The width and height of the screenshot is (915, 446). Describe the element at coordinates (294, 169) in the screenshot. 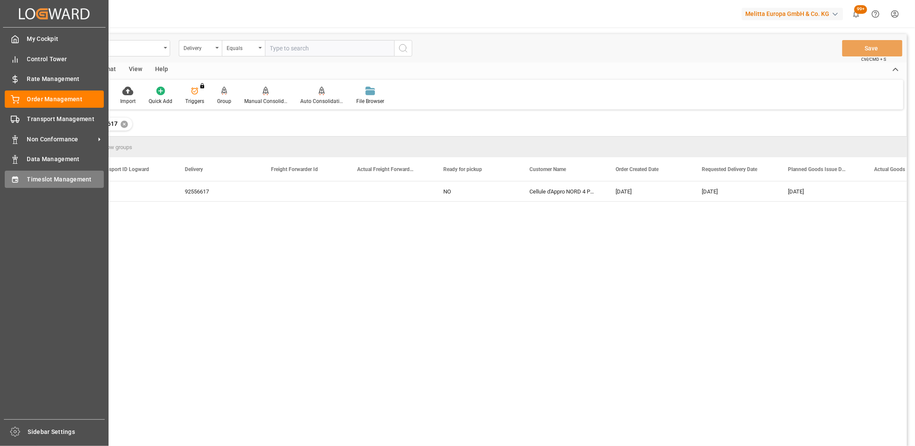

I see `span: Freight Forwarder Id` at that location.